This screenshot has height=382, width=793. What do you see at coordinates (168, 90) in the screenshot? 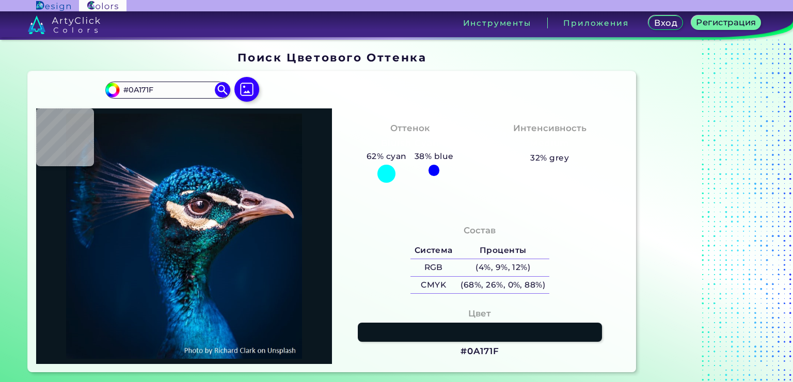
I see `input: введите цвет..` at bounding box center [168, 90].